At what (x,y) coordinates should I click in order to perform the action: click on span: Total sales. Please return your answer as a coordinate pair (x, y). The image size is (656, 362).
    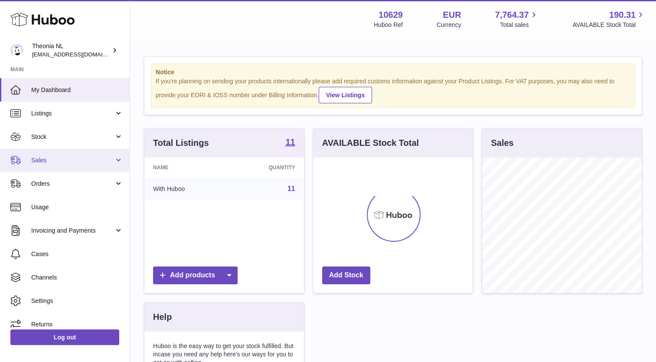
    Looking at the image, I should click on (519, 25).